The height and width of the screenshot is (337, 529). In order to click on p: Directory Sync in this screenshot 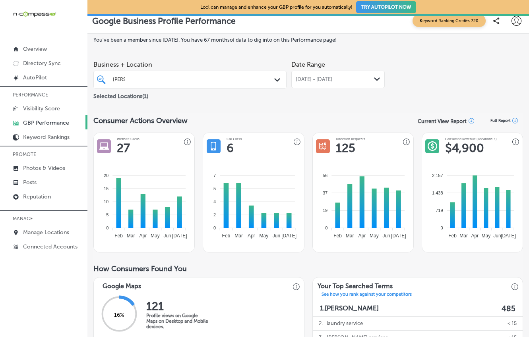, I will do `click(42, 63)`.